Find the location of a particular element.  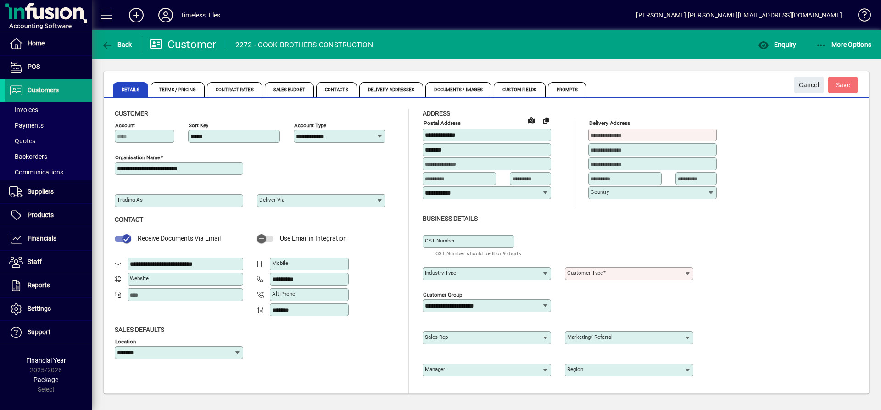

button: Cancel is located at coordinates (809, 85).